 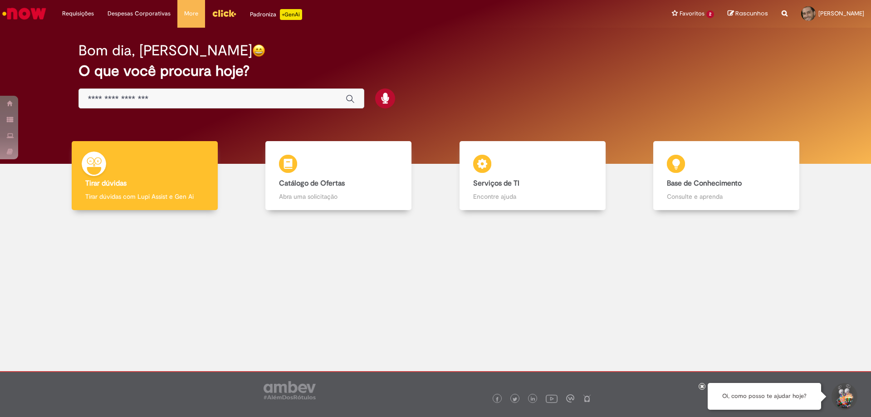 I want to click on p: Abra uma solicitação, so click(x=338, y=196).